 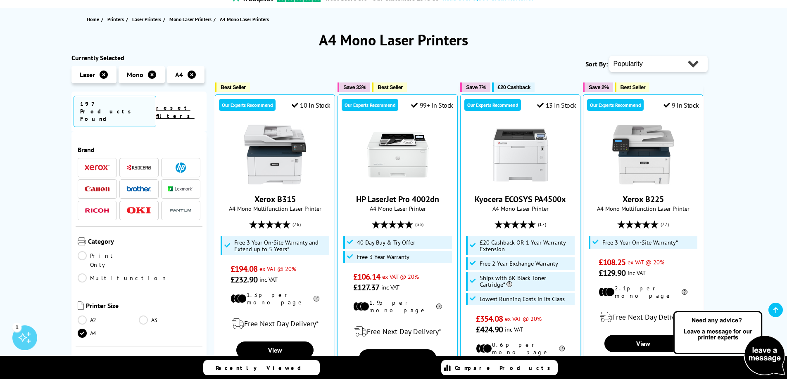 I want to click on span: £127.37, so click(x=366, y=288).